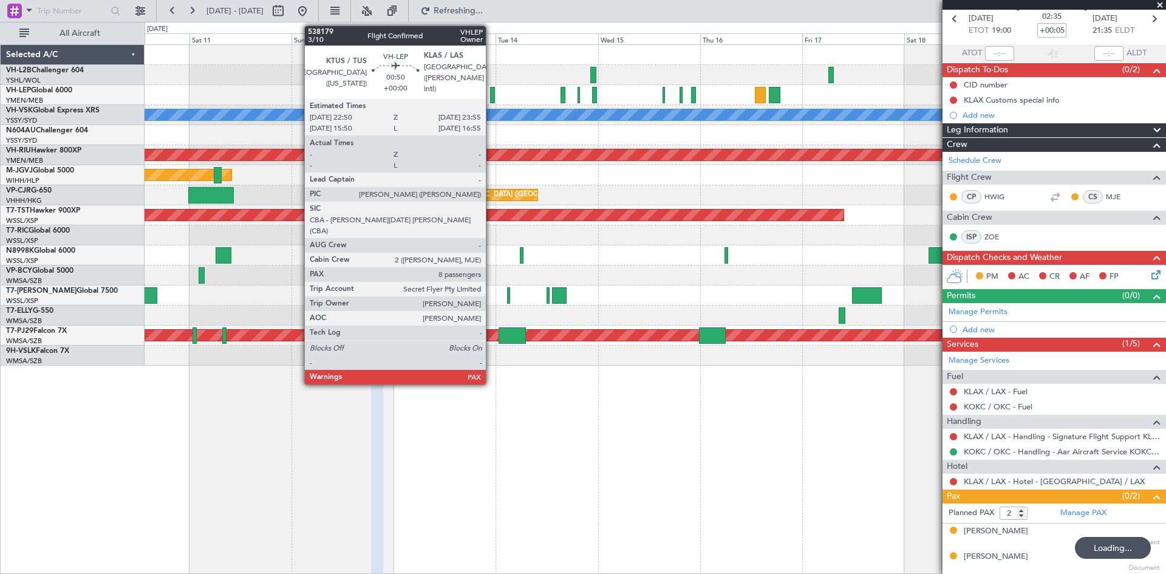 The image size is (1166, 574). What do you see at coordinates (18, 211) in the screenshot?
I see `span: T7-TST` at bounding box center [18, 211].